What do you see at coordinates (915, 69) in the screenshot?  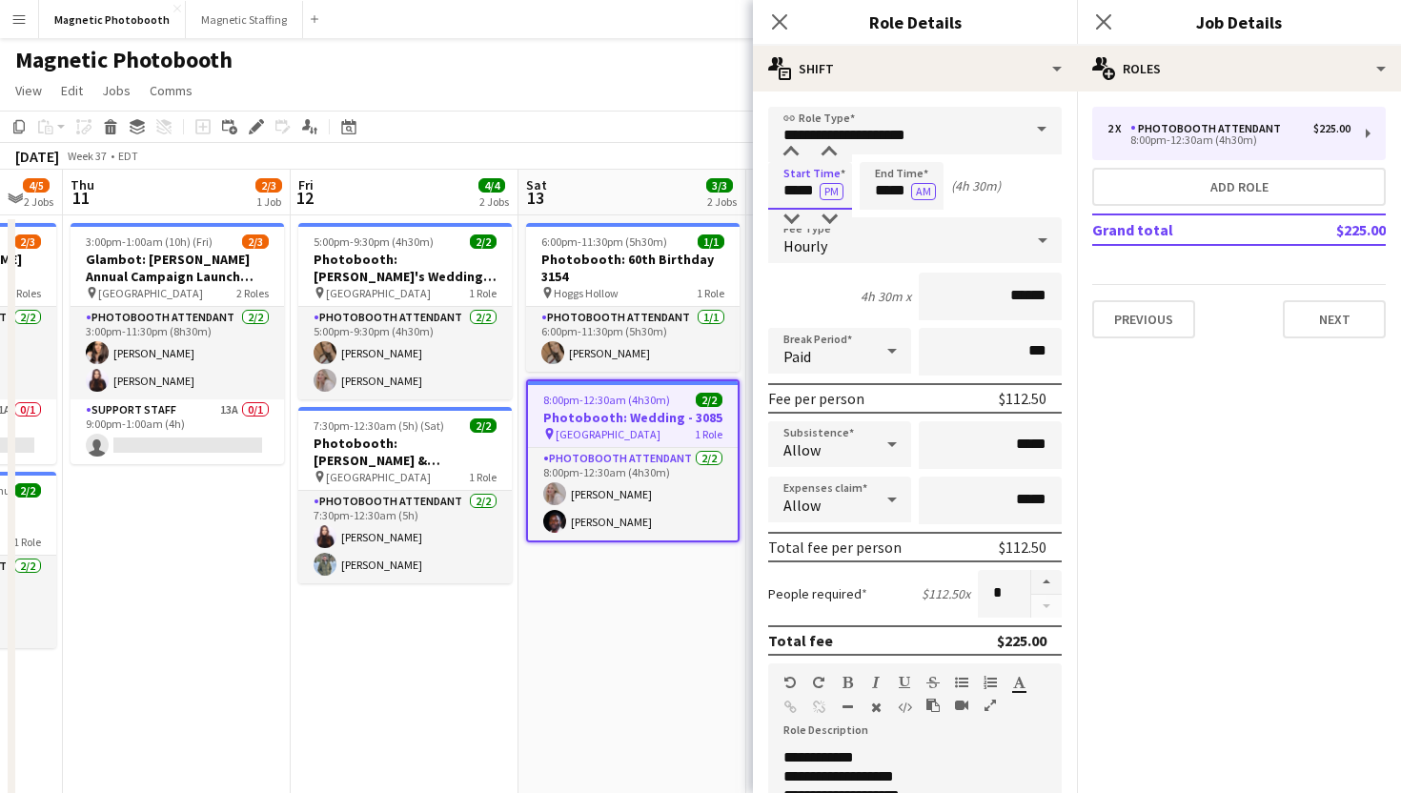 I see `div: Shift` at bounding box center [915, 69].